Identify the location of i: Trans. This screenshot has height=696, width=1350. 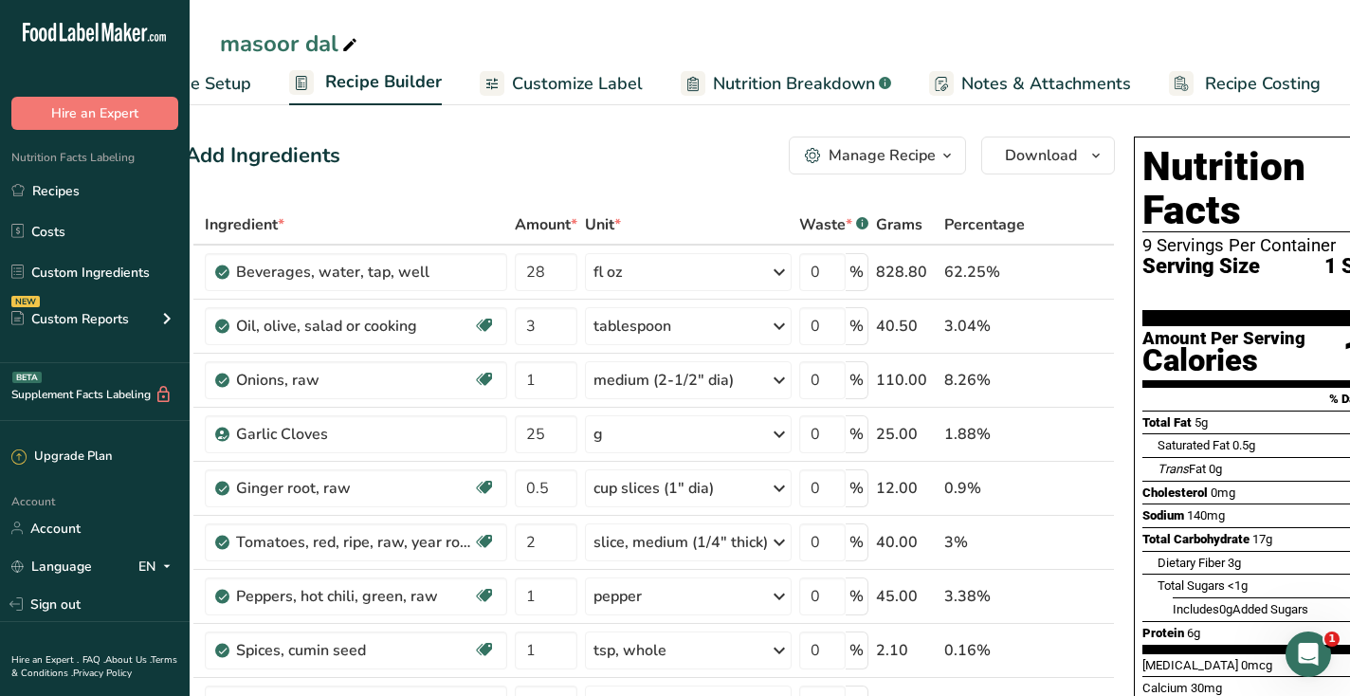
(1173, 468).